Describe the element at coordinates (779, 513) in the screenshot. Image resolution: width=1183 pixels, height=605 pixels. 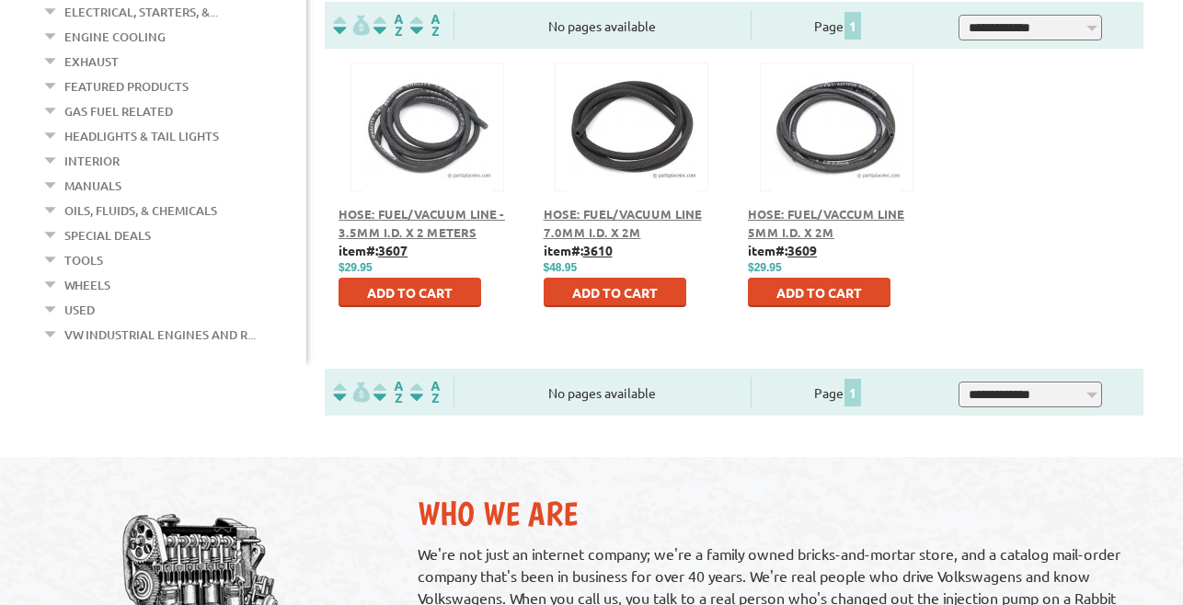
I see `h2: Who We Are` at that location.